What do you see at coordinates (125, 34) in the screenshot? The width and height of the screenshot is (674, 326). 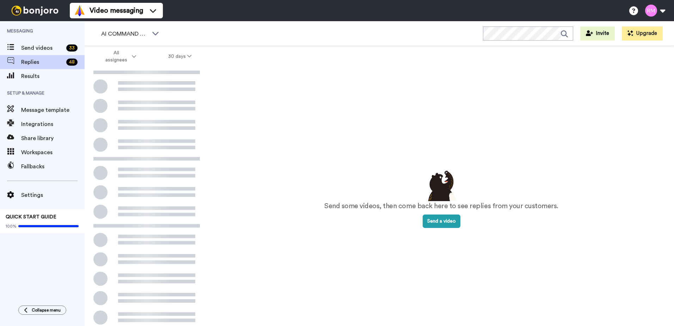 I see `span: AI COMMAND CENTER - ACTIVE` at bounding box center [125, 34].